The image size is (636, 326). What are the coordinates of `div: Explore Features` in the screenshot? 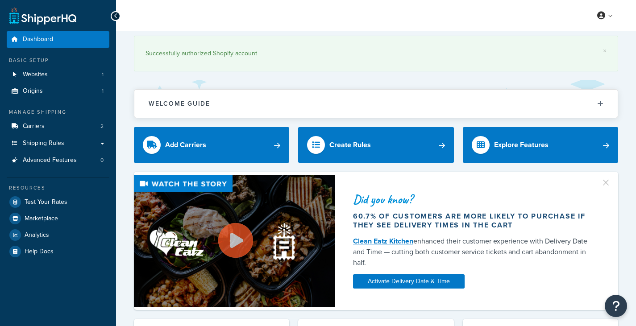 It's located at (521, 145).